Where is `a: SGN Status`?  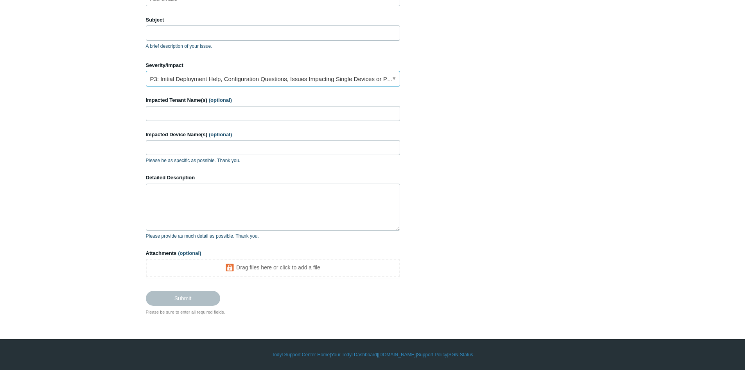 a: SGN Status is located at coordinates (461, 354).